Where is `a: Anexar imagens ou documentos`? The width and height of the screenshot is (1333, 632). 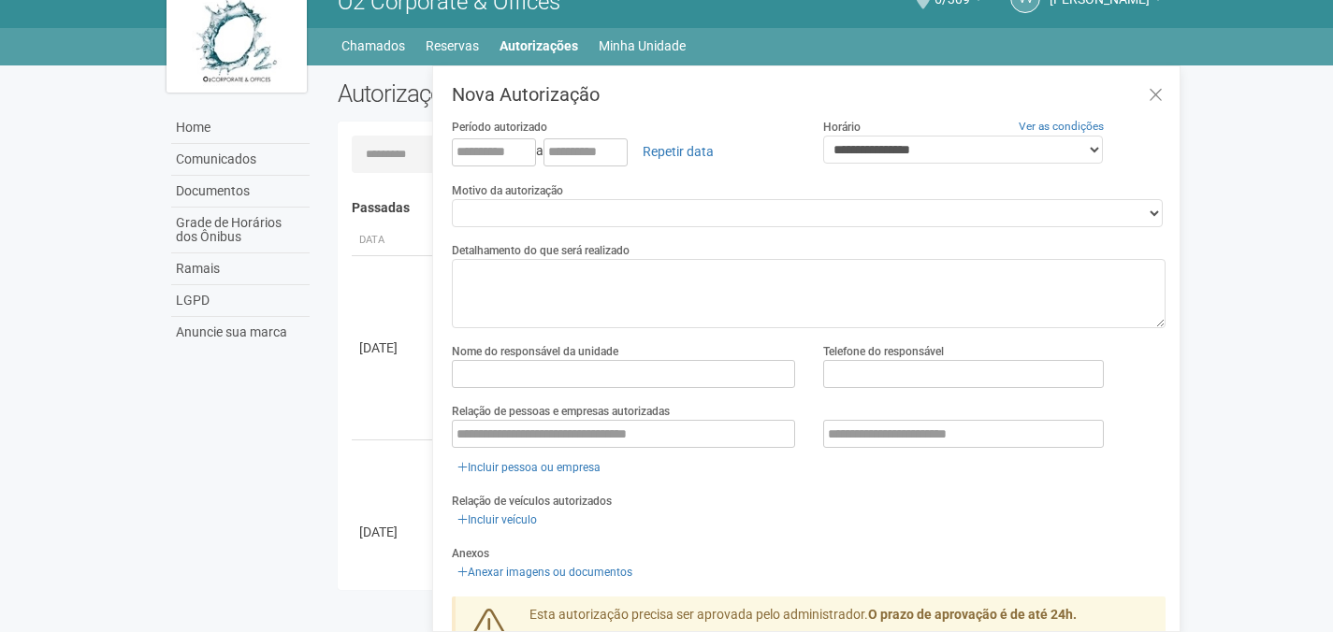 a: Anexar imagens ou documentos is located at coordinates (544, 572).